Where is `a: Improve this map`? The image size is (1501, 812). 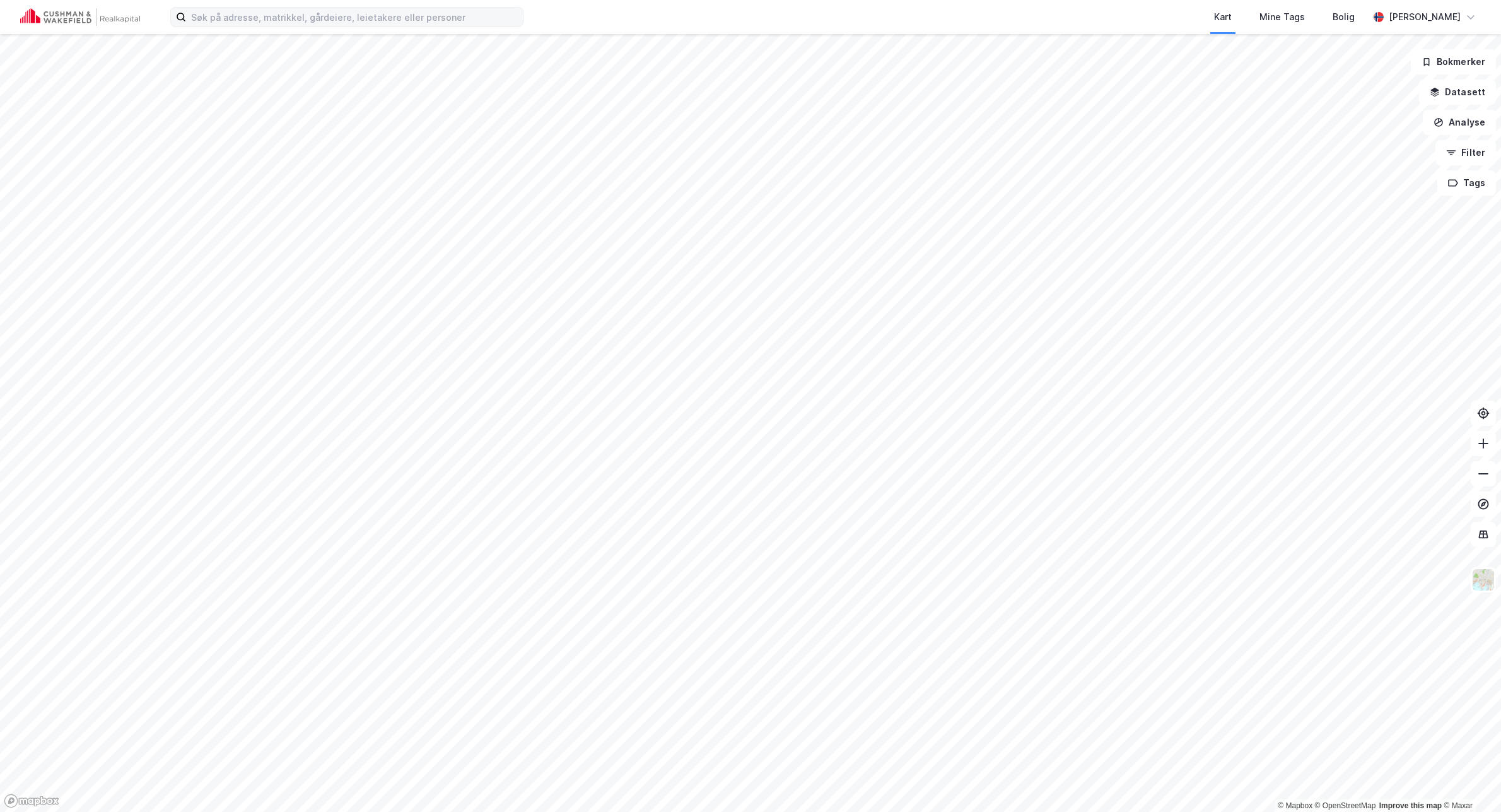
a: Improve this map is located at coordinates (1410, 805).